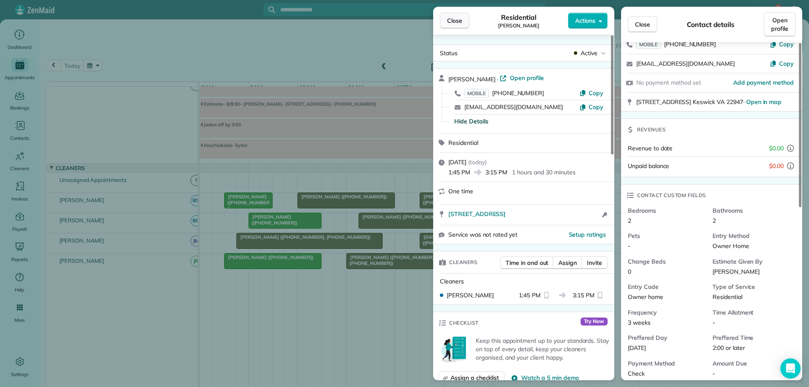 The height and width of the screenshot is (387, 809). What do you see at coordinates (730, 246) in the screenshot?
I see `span: Owner Home` at bounding box center [730, 246].